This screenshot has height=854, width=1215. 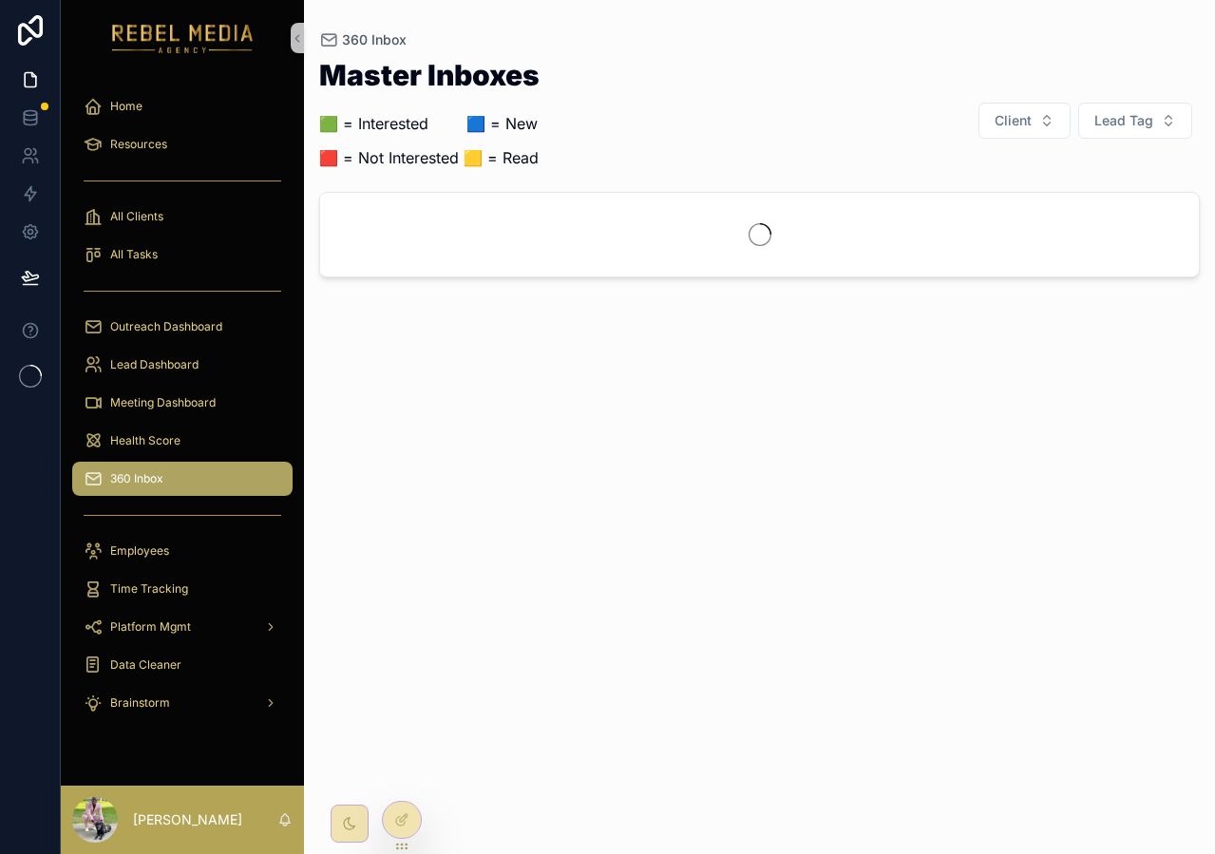 What do you see at coordinates (140, 551) in the screenshot?
I see `span: Employees` at bounding box center [140, 551].